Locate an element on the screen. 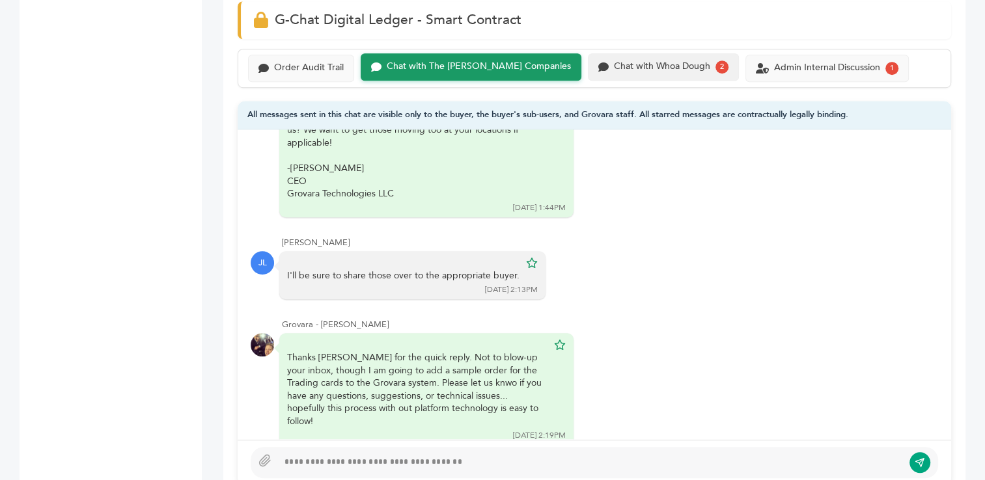 This screenshot has height=480, width=985. div: All messages sent in this chat are visible only to the buyer, the buyer's sub-users, and Grovara ... is located at coordinates (594, 115).